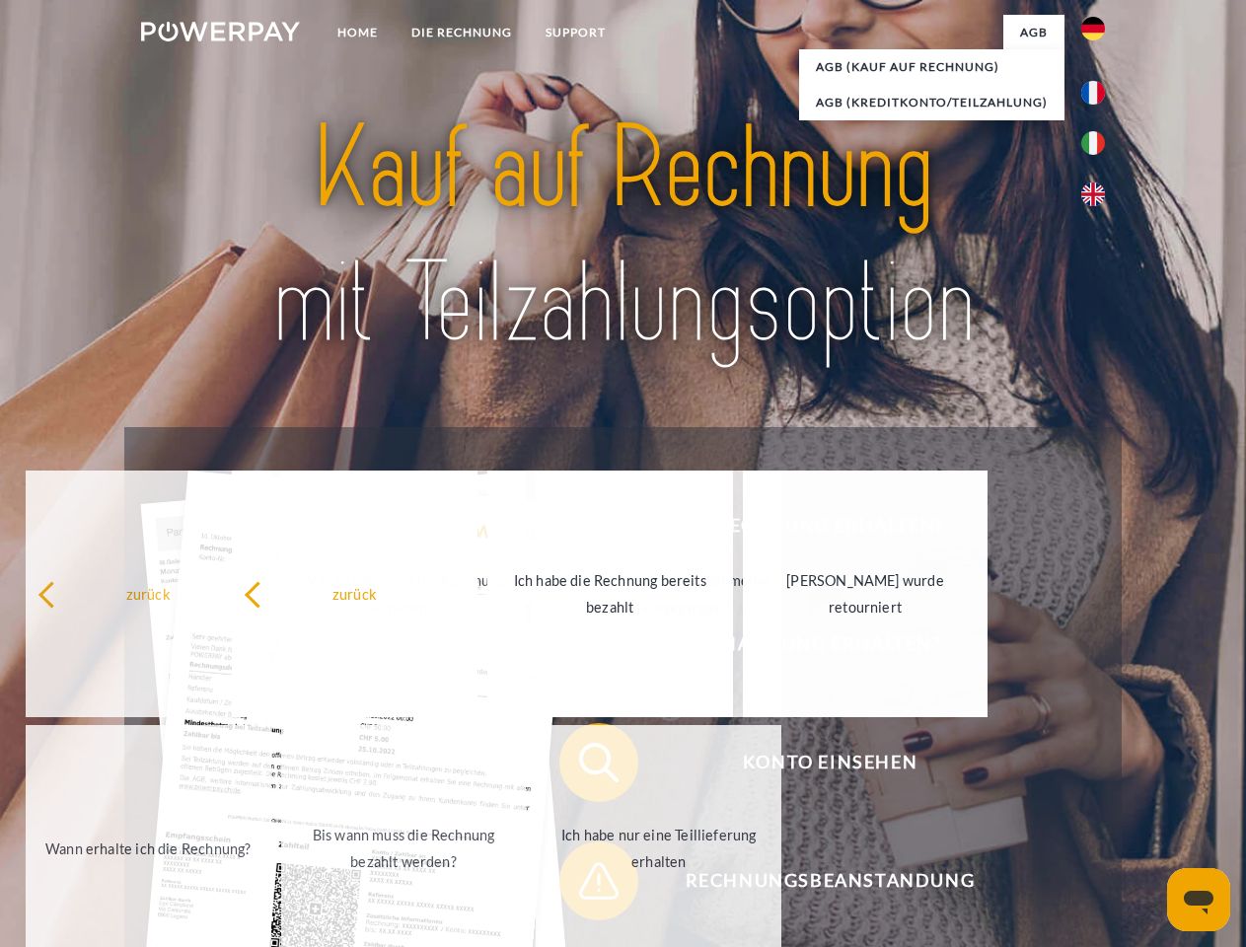 This screenshot has width=1246, height=947. Describe the element at coordinates (931, 67) in the screenshot. I see `a: AGB (Kauf auf Rechnung)` at that location.